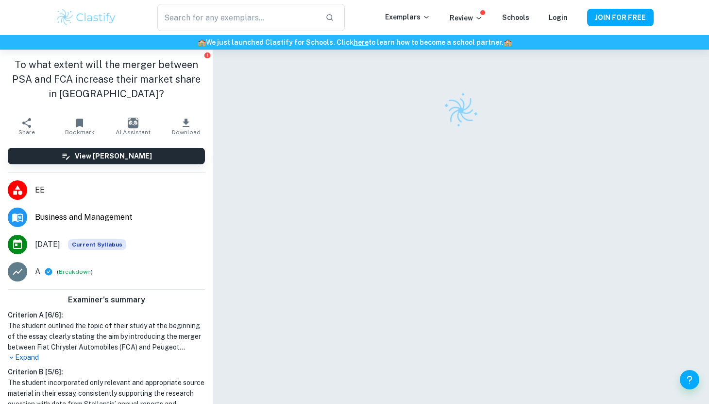 Image resolution: width=709 pixels, height=404 pixels. Describe the element at coordinates (86, 17) in the screenshot. I see `a: Clastify logo` at that location.